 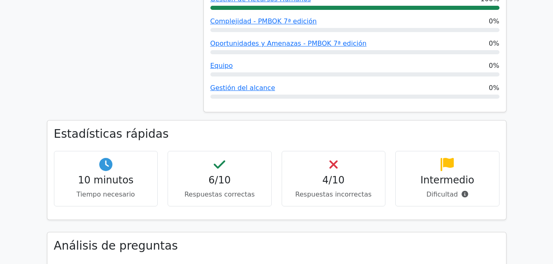 I want to click on h4: Intermedio, so click(x=447, y=180).